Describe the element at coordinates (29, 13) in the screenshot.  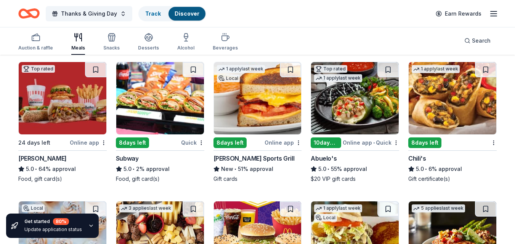
I see `a: Home` at that location.